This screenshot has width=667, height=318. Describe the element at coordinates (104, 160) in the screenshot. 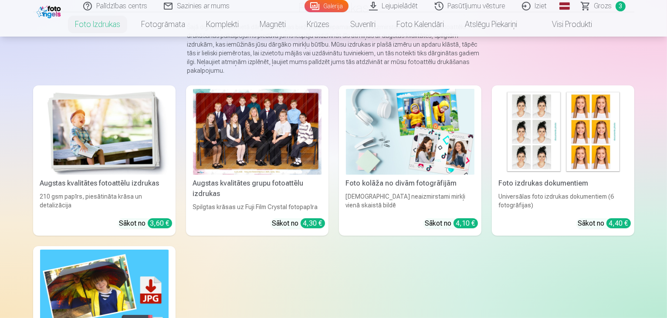

I see `a: Augstas kvalitātes fotoattēlu izdrukasAugstas kvalitātes fotoattēlu izdrukas210 gsm papīrs, piesā...` at that location.